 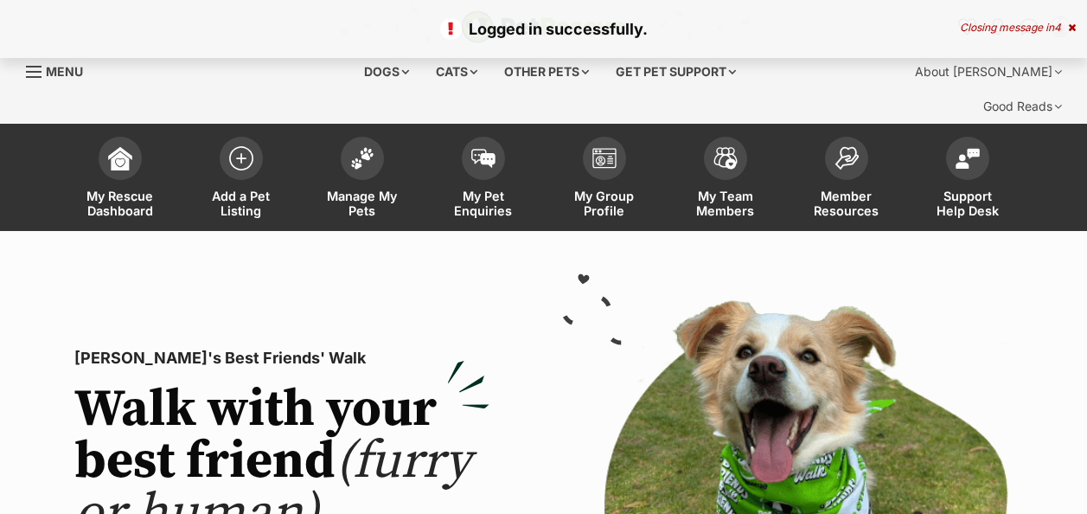 What do you see at coordinates (483, 203) in the screenshot?
I see `span: My Pet Enquiries` at bounding box center [483, 203].